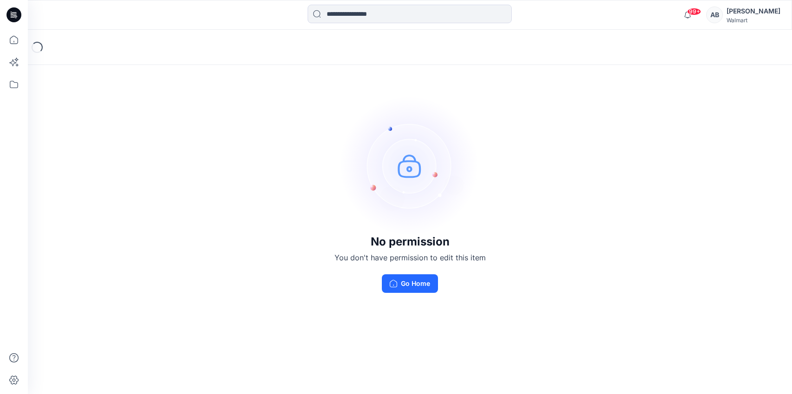  I want to click on a: Go Home, so click(410, 283).